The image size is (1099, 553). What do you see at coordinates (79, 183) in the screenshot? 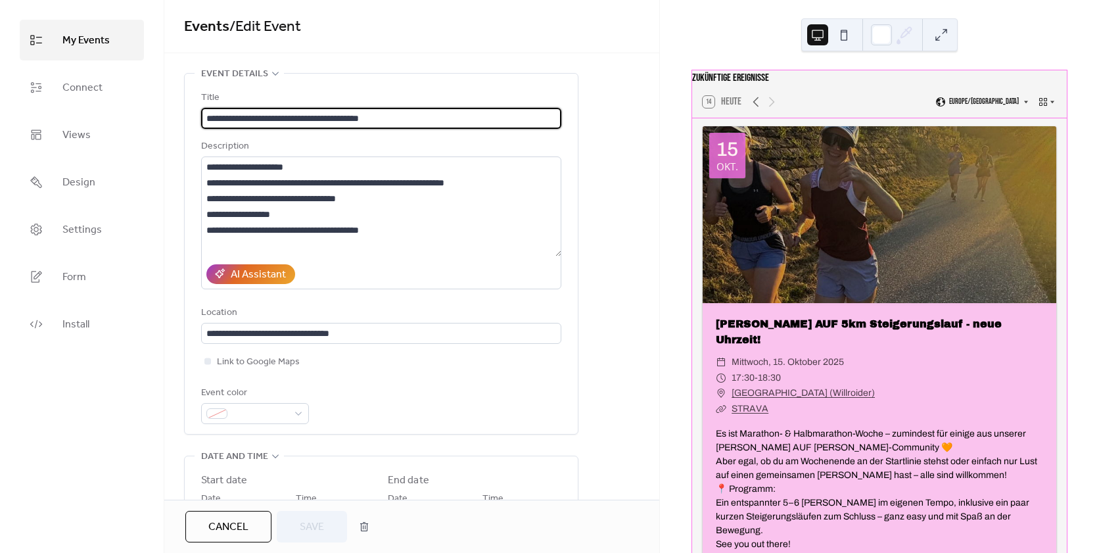
I see `span: Design` at bounding box center [79, 183].